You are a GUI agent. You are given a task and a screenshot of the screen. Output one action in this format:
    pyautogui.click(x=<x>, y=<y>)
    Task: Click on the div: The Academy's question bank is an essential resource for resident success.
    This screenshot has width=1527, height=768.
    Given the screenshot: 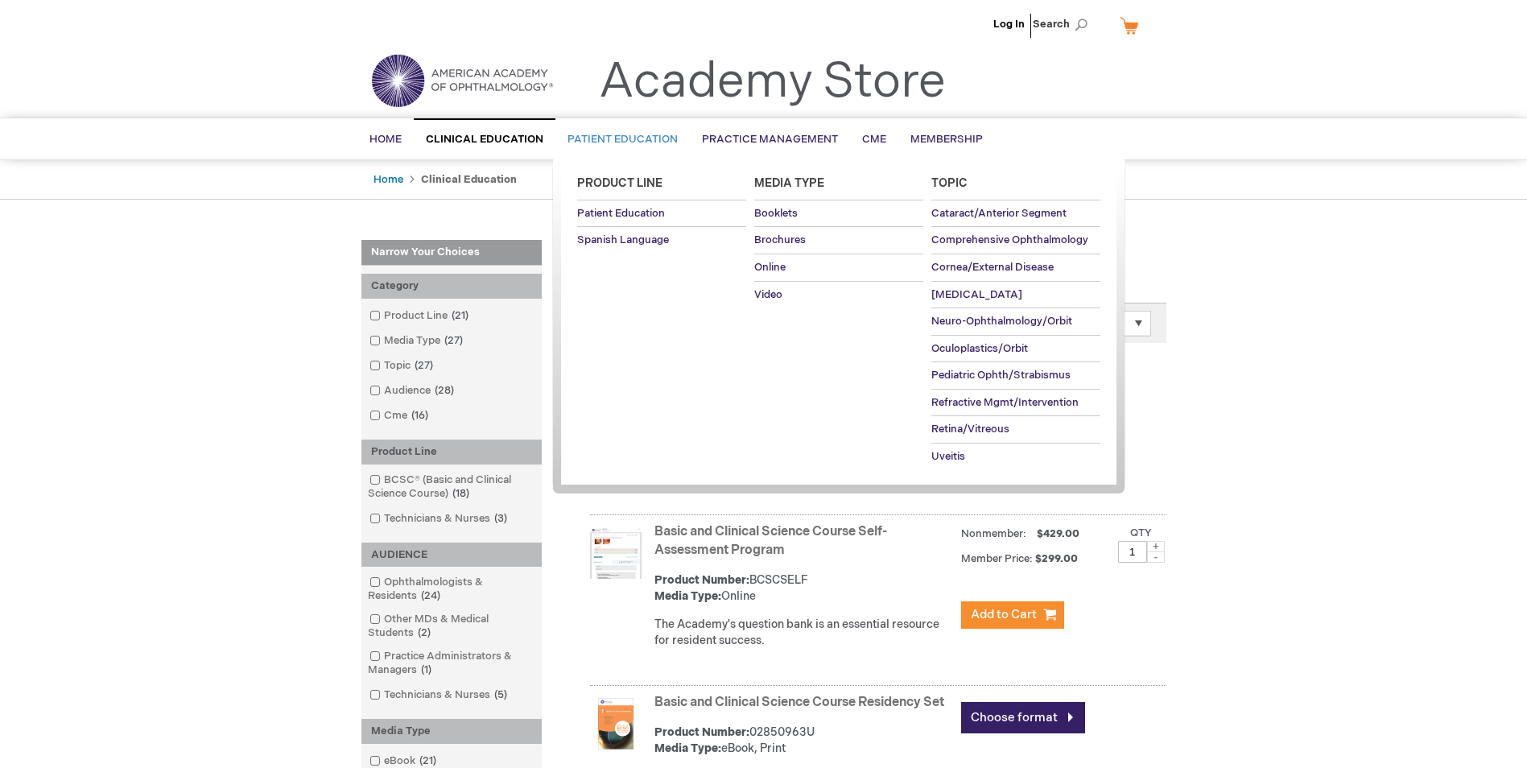 What is the action you would take?
    pyautogui.click(x=803, y=633)
    